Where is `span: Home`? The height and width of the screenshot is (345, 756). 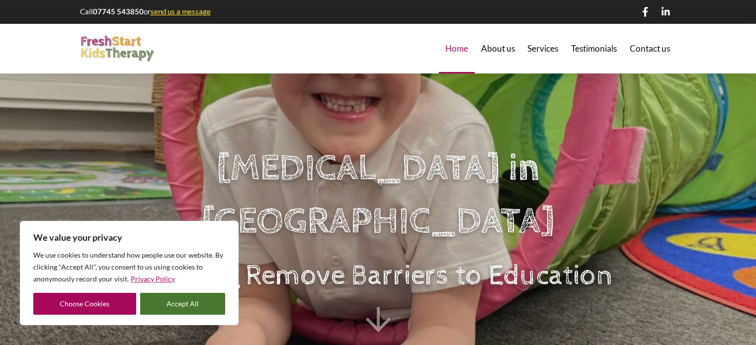 span: Home is located at coordinates (457, 48).